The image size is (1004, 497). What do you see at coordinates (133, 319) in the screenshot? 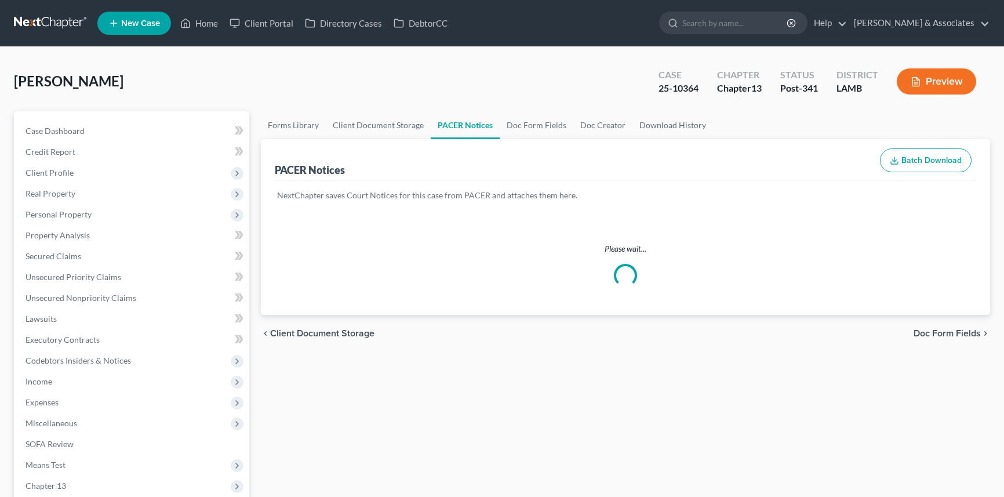
I see `a: Lawsuits` at bounding box center [133, 319].